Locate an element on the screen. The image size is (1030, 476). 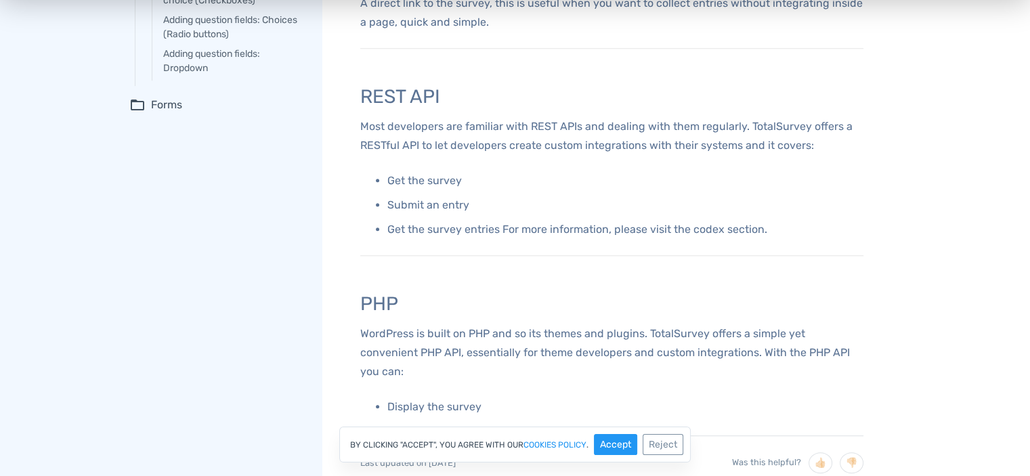
a: cookies policy is located at coordinates (554, 445).